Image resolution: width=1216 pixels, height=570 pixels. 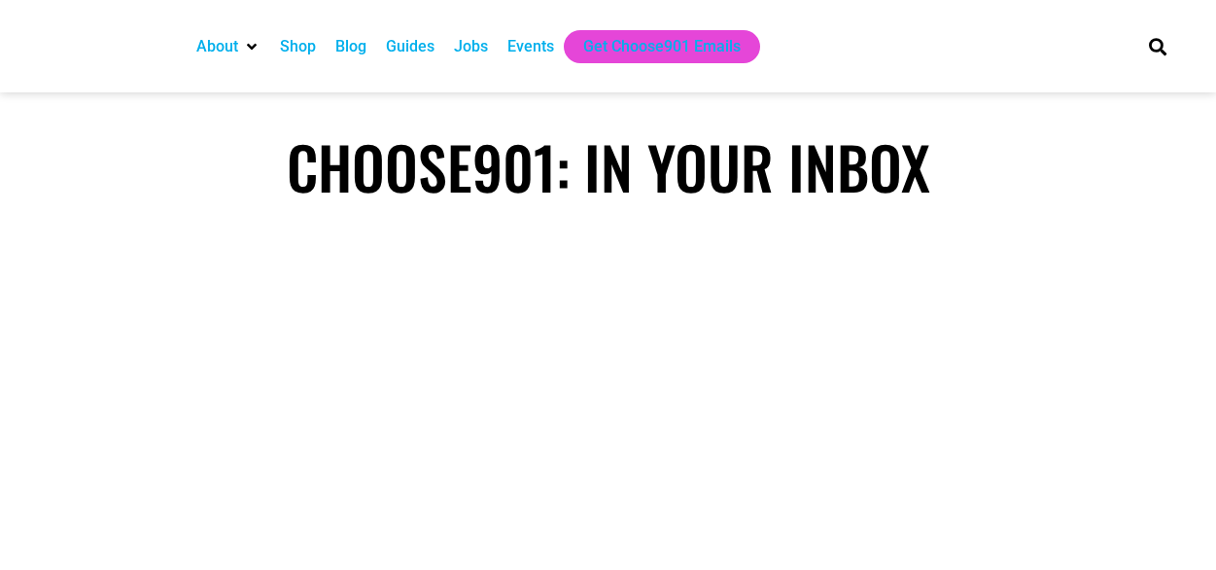 I want to click on a: Get Choose901 Emails, so click(x=662, y=47).